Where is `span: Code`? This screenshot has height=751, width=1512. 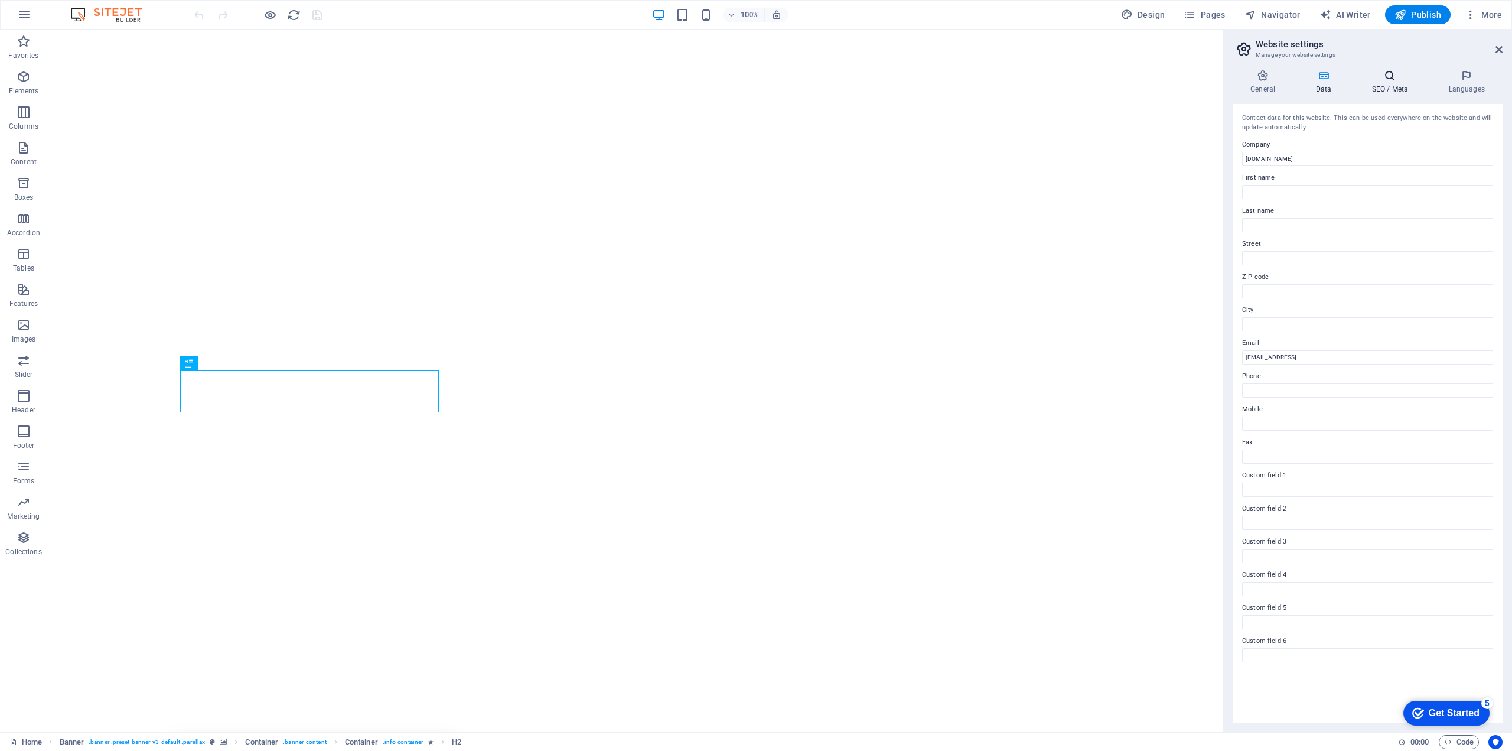
span: Code is located at coordinates (1458, 742).